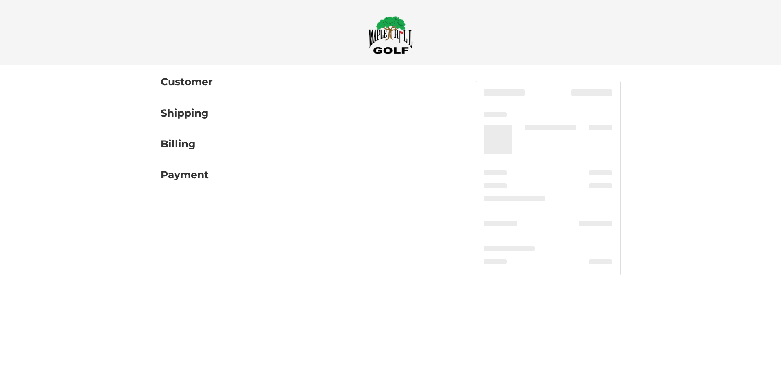 Image resolution: width=781 pixels, height=370 pixels. What do you see at coordinates (187, 82) in the screenshot?
I see `h2: Customer` at bounding box center [187, 82].